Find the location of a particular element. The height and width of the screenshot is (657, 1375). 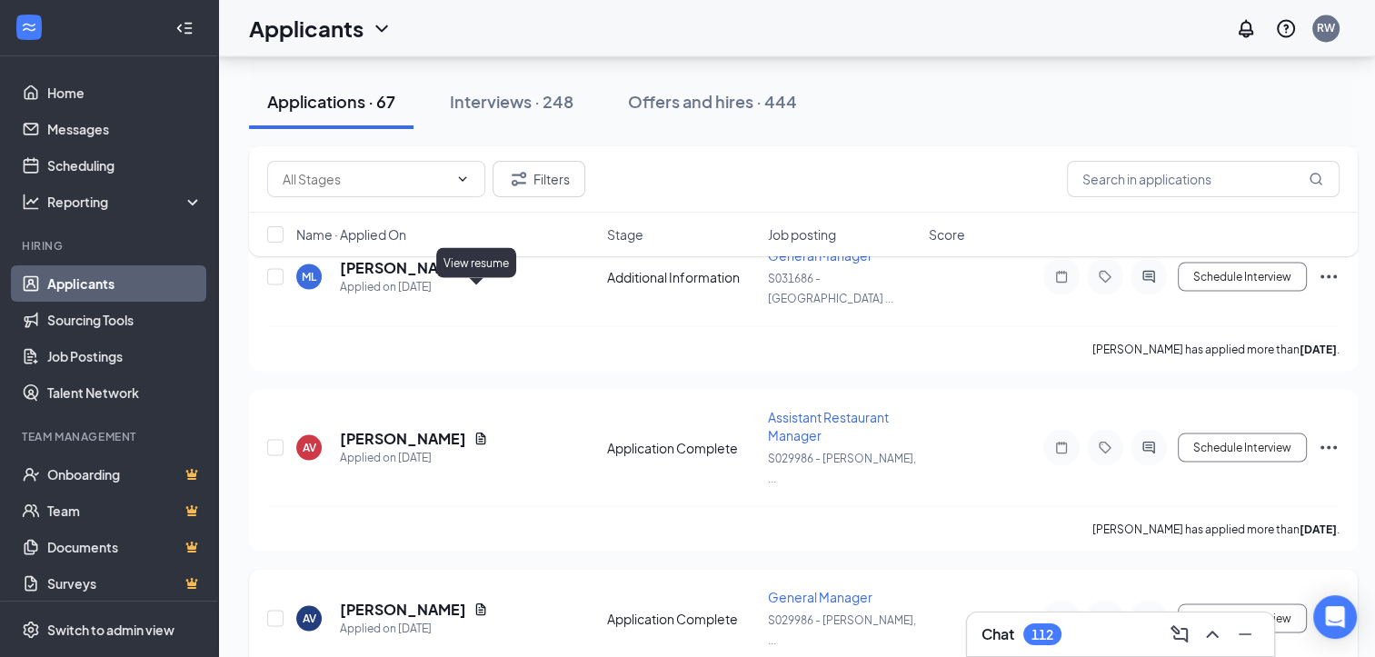

button: ComposeMessage is located at coordinates (1180, 634).